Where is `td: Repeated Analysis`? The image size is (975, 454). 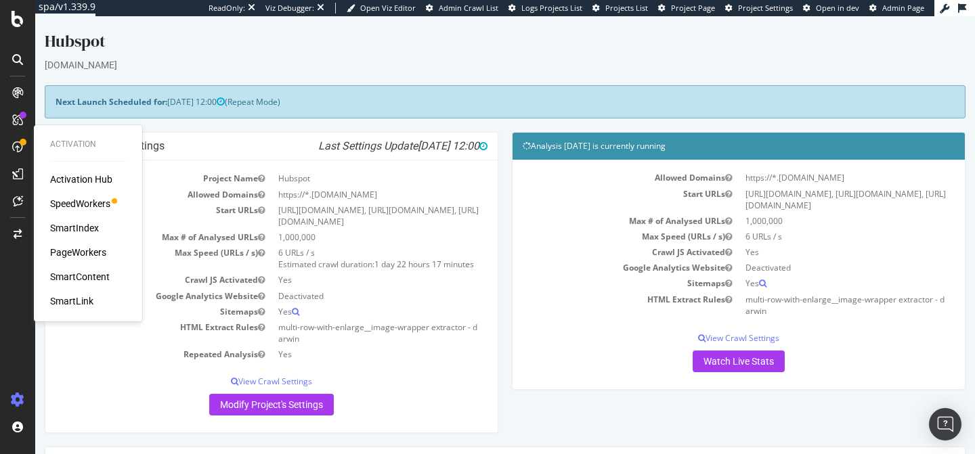
td: Repeated Analysis is located at coordinates (128, 338).